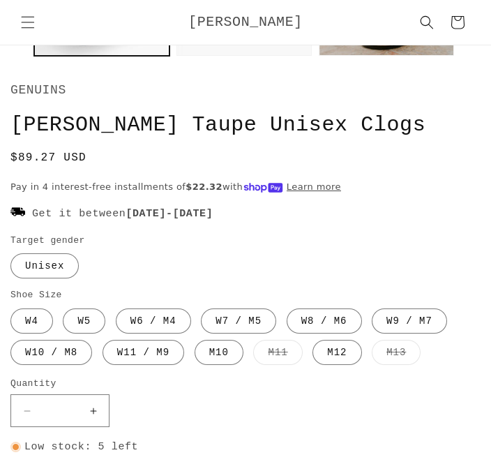  Describe the element at coordinates (239, 321) in the screenshot. I see `label: W7 / M5` at that location.